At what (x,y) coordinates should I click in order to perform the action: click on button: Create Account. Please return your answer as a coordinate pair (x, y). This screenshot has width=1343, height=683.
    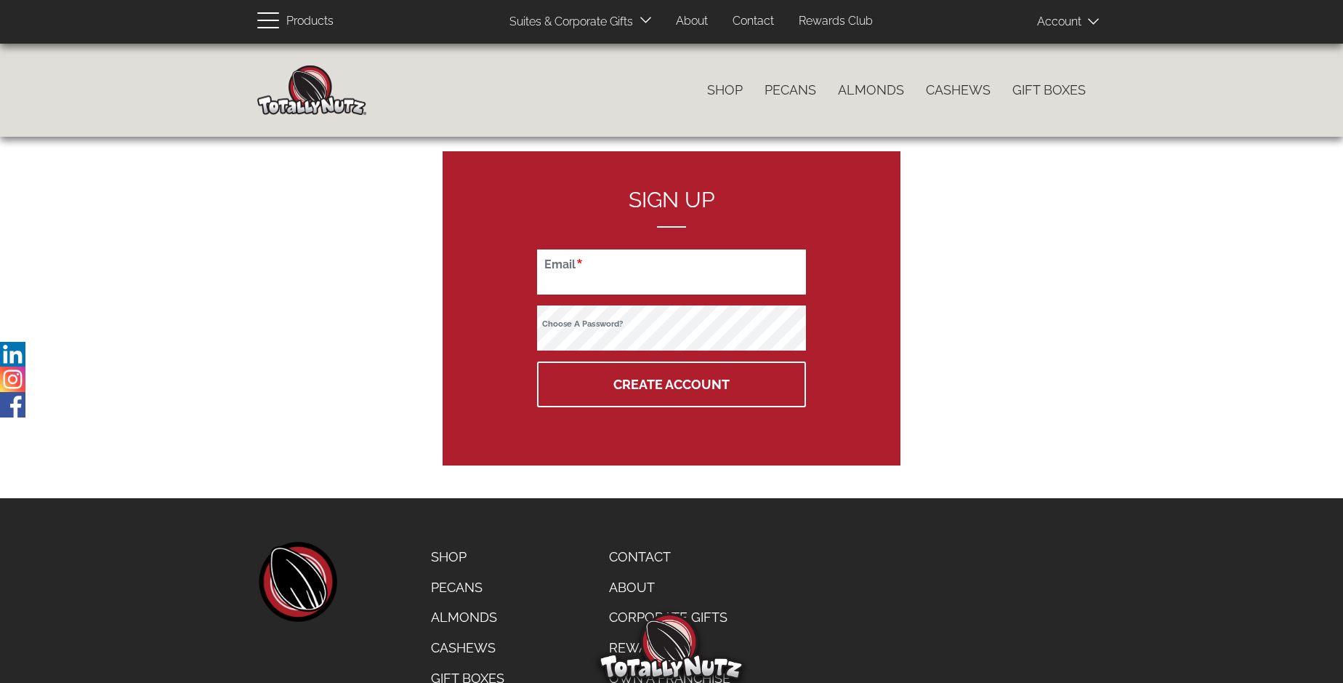
    Looking at the image, I should click on (672, 384).